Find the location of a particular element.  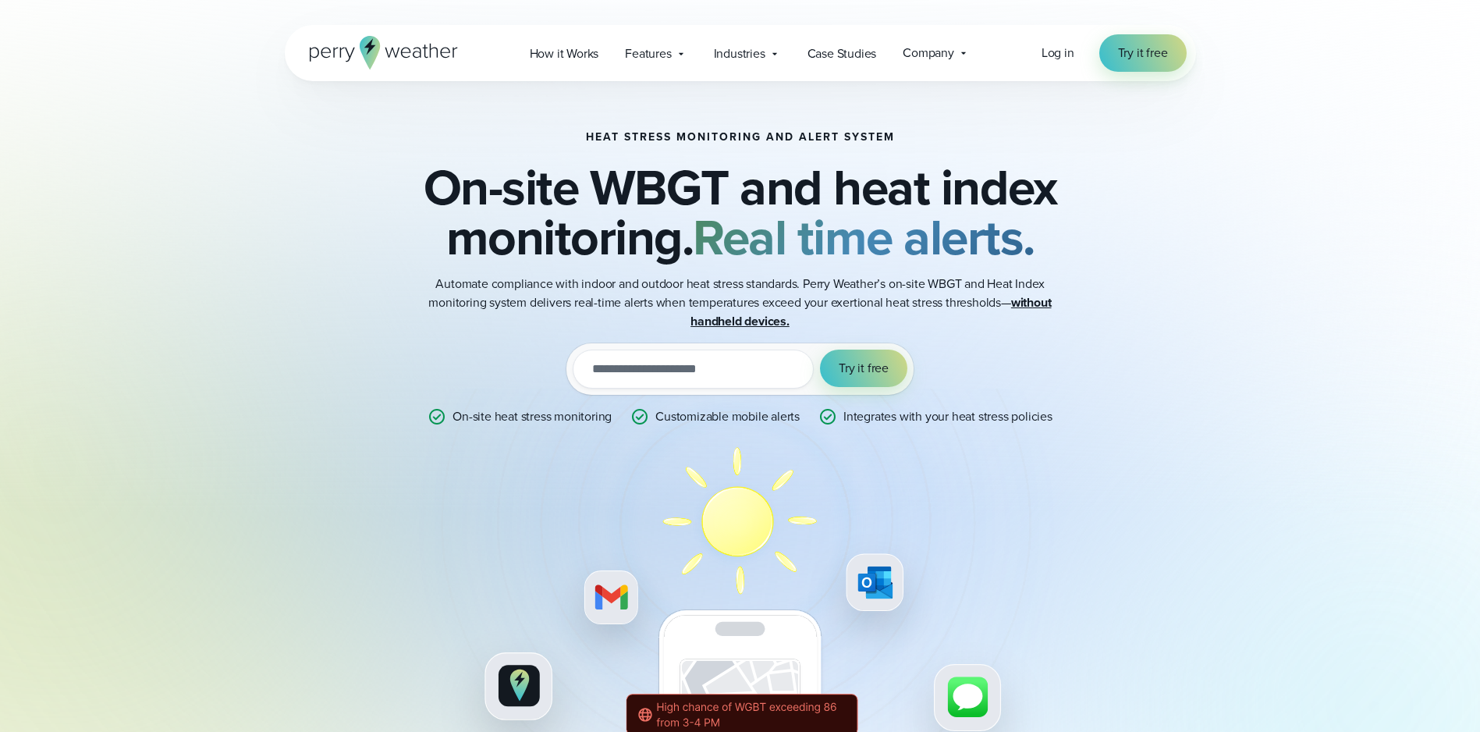

span: Case Studies is located at coordinates (842, 54).